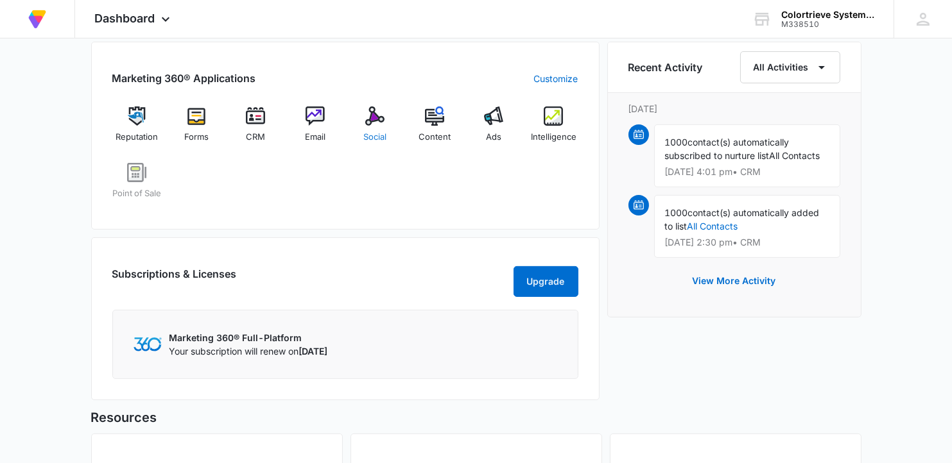  Describe the element at coordinates (248, 351) in the screenshot. I see `p: Your subscription will renew on` at that location.